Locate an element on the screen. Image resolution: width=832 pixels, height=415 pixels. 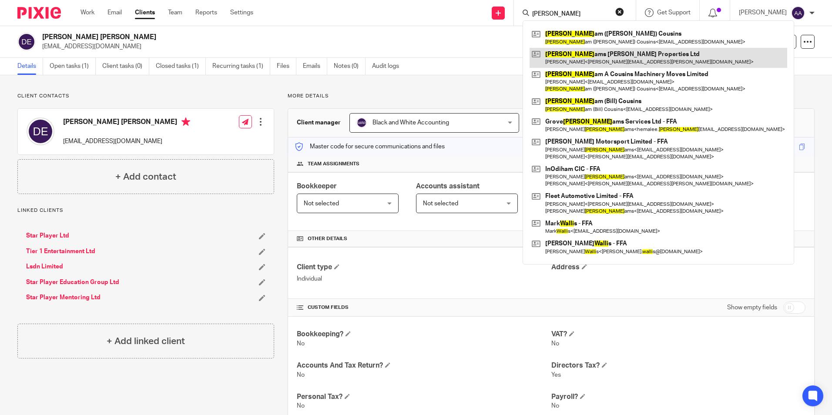
img: Pixie is located at coordinates (39, 13).